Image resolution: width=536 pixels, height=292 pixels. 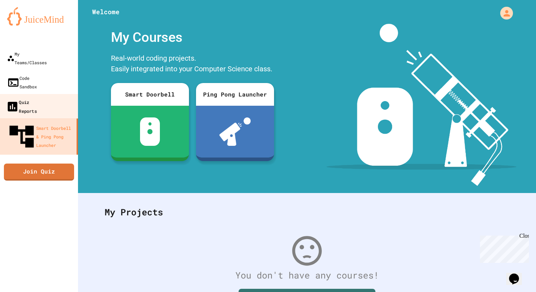 I want to click on img: ppl-with-ball.png, so click(x=235, y=132).